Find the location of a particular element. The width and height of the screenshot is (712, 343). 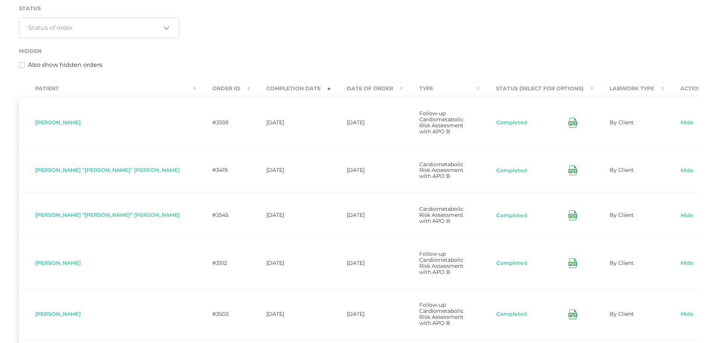

th: Status (Select for Options) : activate to sort column ascending is located at coordinates (536, 88).